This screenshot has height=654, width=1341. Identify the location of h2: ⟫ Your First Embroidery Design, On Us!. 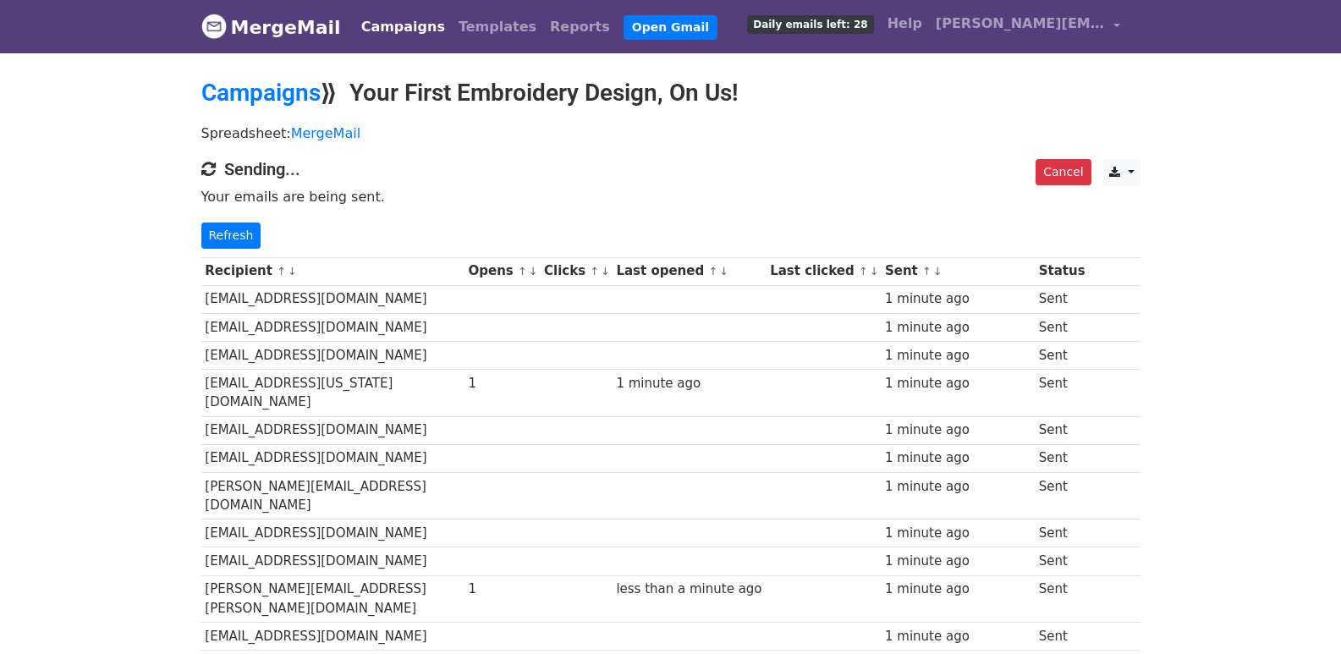
(671, 93).